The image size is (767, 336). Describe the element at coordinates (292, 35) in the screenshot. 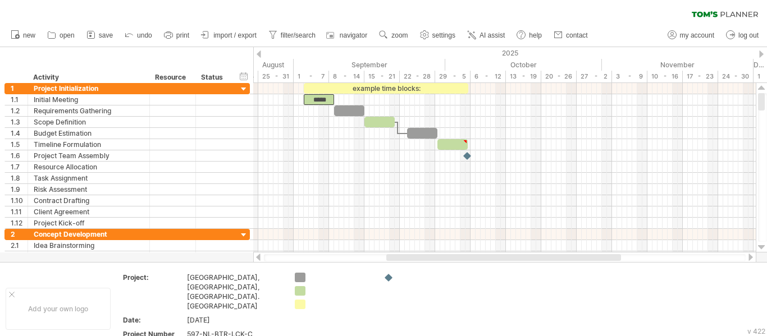

I see `a: filter/search` at that location.